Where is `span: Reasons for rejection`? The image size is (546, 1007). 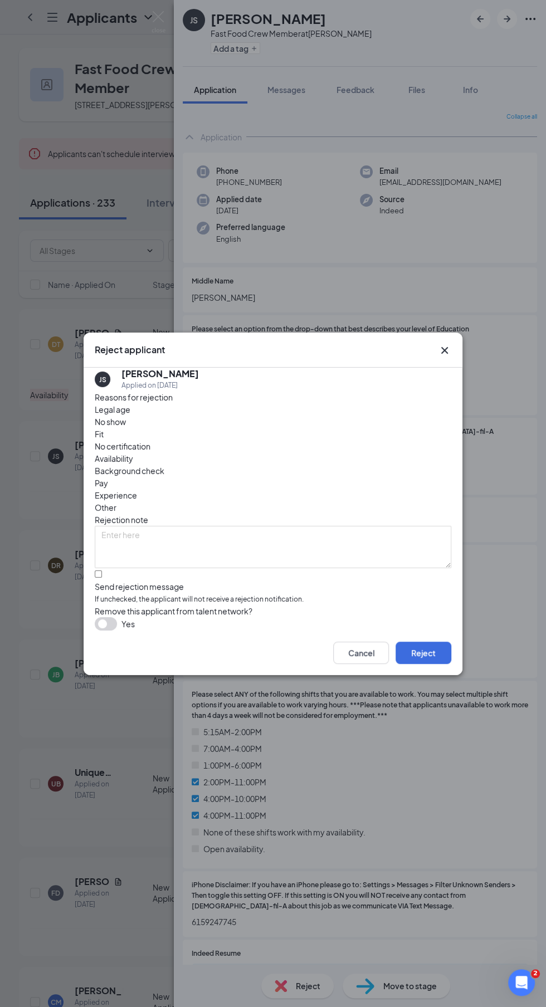
span: Reasons for rejection is located at coordinates (134, 397).